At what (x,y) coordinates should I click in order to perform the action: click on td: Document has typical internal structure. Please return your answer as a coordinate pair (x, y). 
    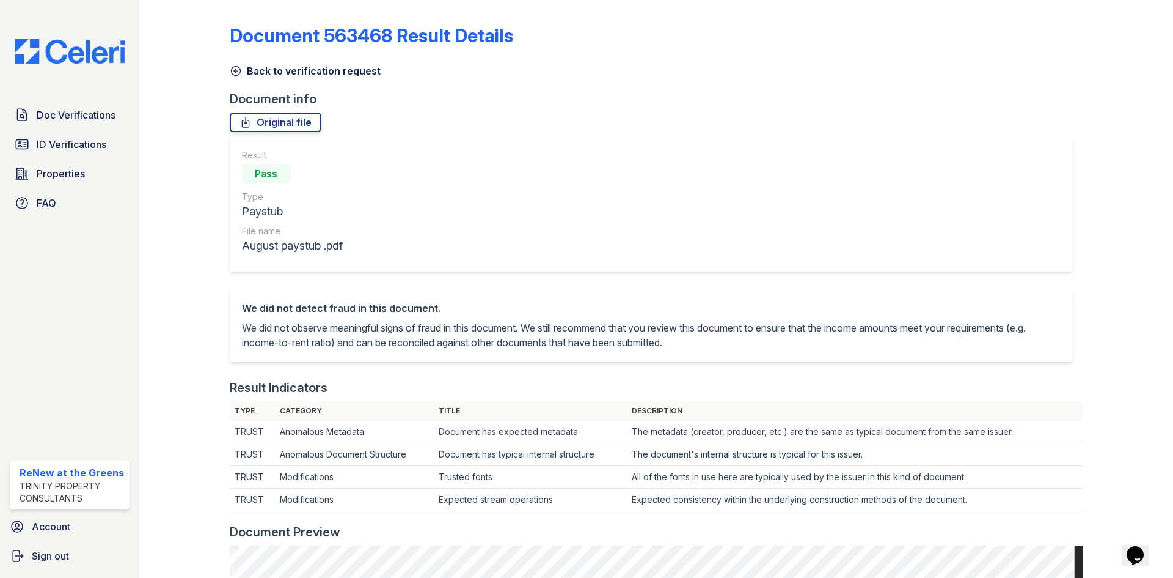
    Looking at the image, I should click on (530, 454).